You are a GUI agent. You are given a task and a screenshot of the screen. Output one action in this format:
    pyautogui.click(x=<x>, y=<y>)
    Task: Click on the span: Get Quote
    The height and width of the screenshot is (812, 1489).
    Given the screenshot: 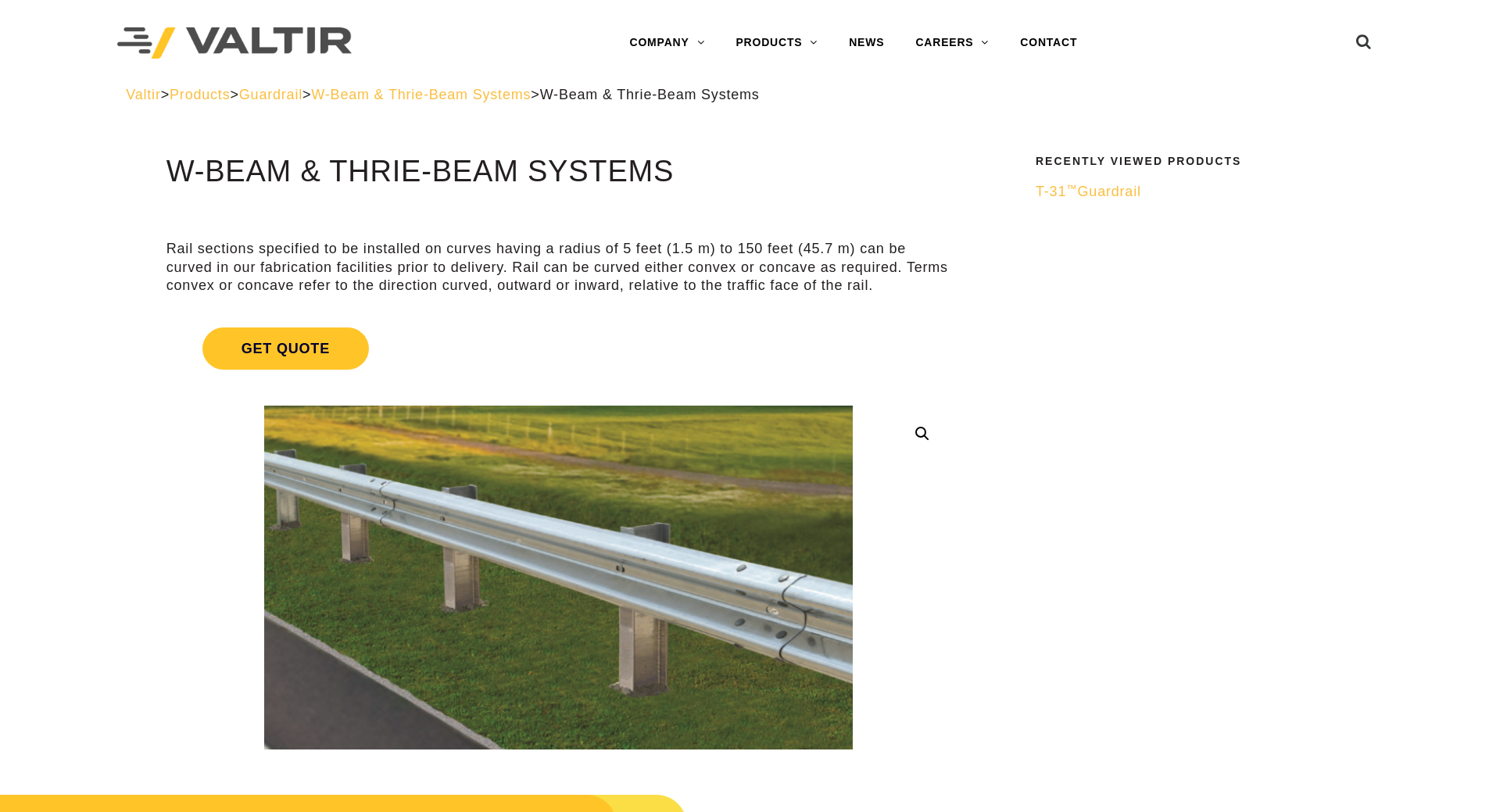 What is the action you would take?
    pyautogui.click(x=285, y=349)
    